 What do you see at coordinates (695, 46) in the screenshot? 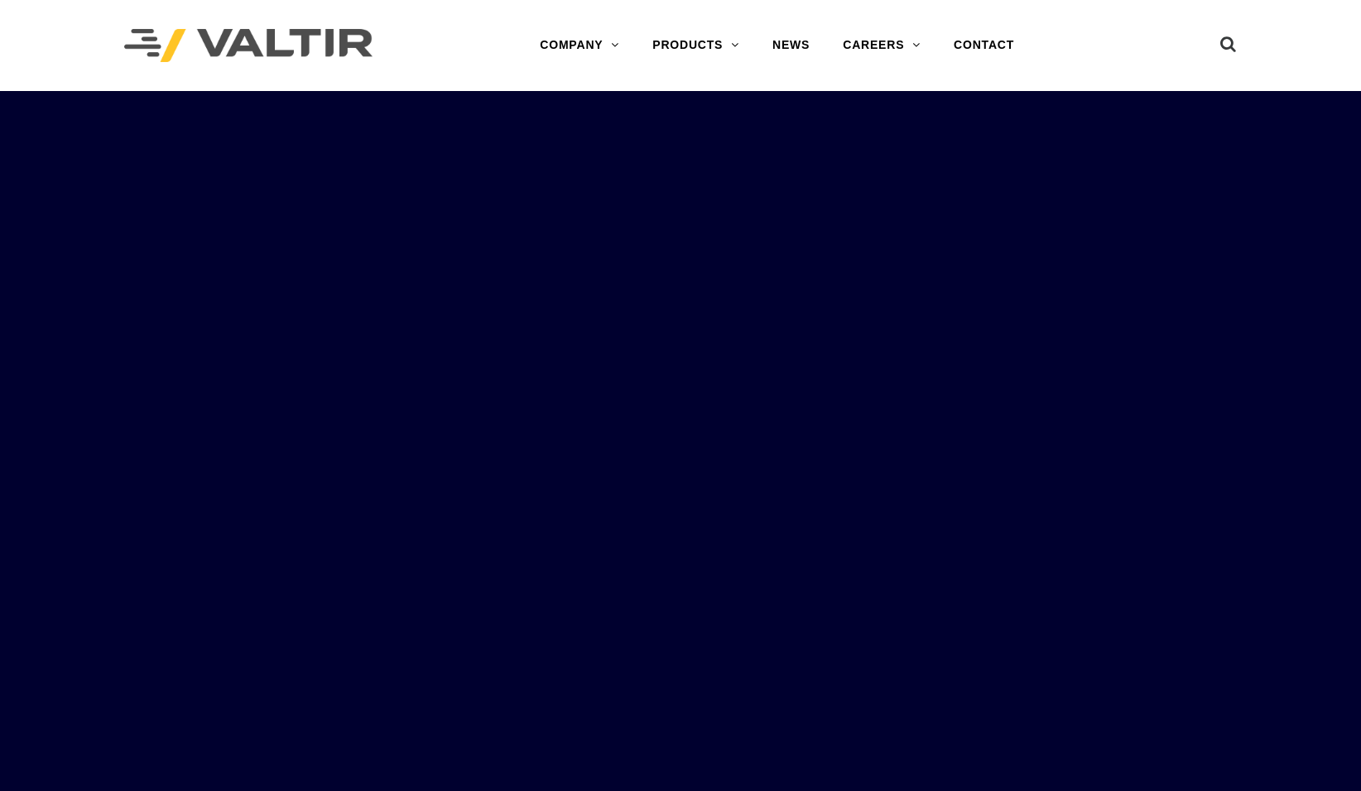
I see `a: PRODUCTS` at bounding box center [695, 46].